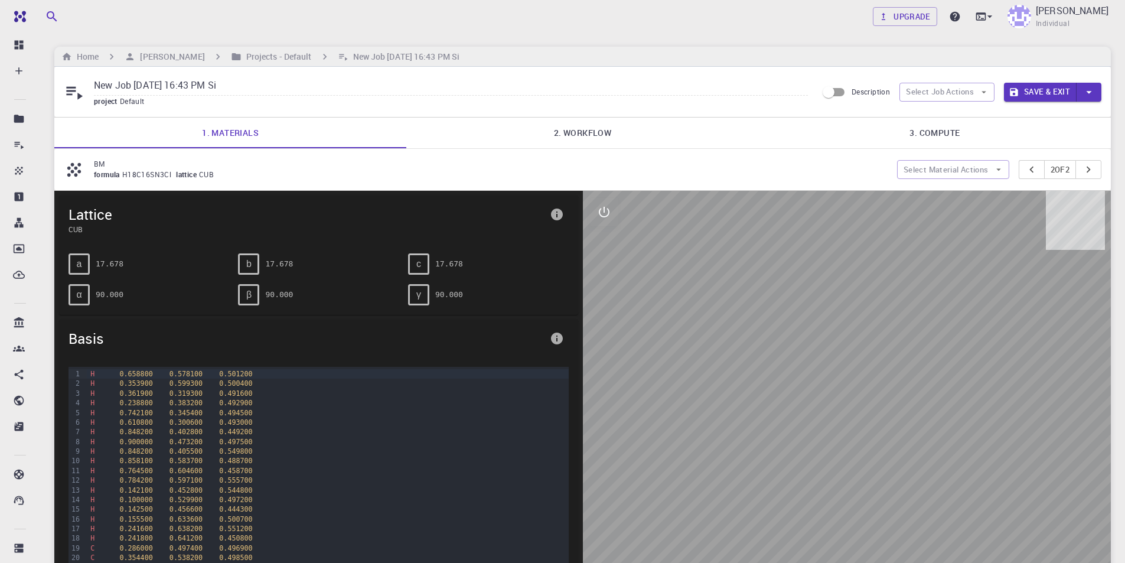  What do you see at coordinates (236, 490) in the screenshot?
I see `span: 0.544800` at bounding box center [236, 490].